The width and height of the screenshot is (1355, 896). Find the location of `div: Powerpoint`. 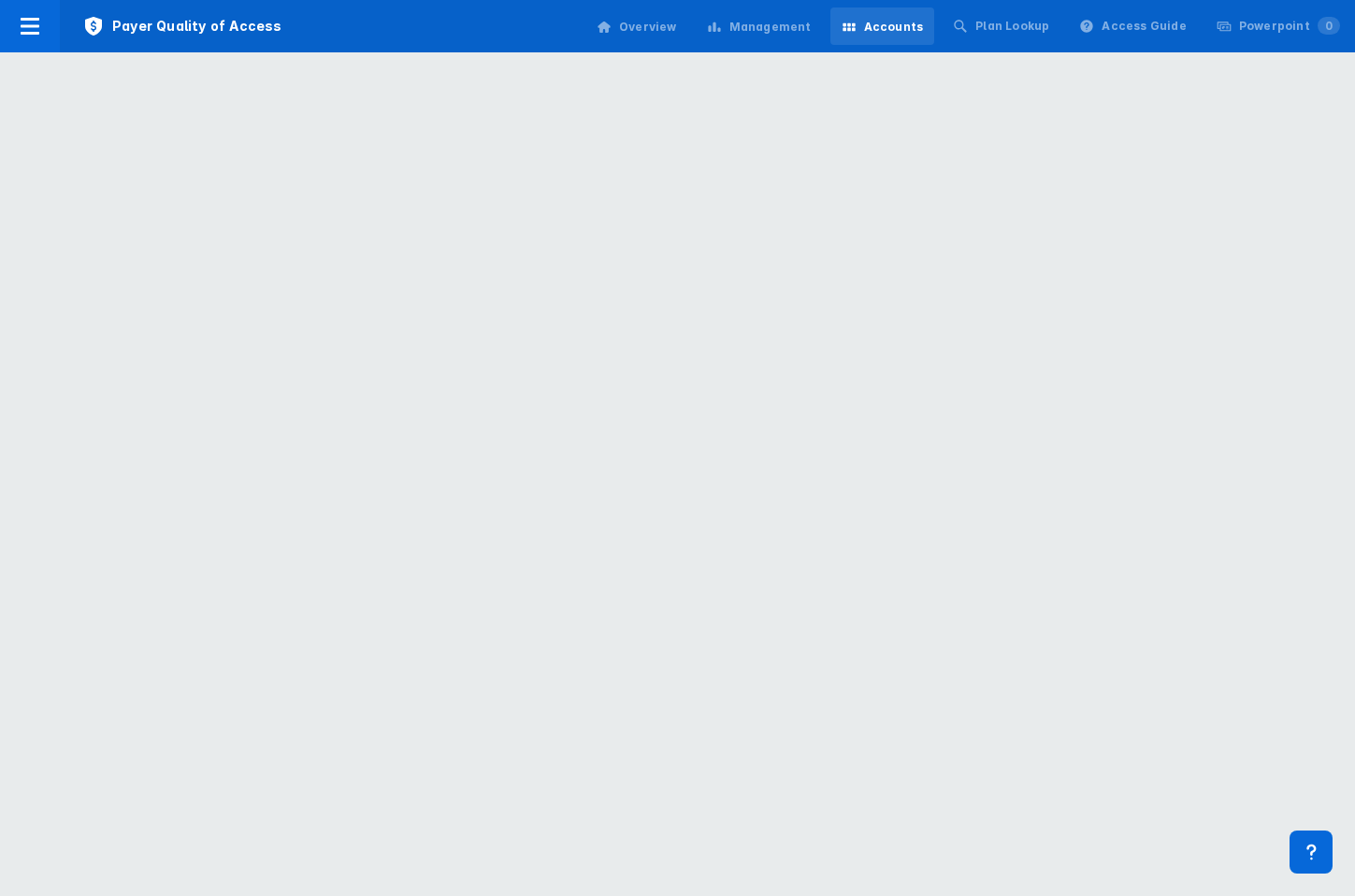

div: Powerpoint is located at coordinates (1290, 26).